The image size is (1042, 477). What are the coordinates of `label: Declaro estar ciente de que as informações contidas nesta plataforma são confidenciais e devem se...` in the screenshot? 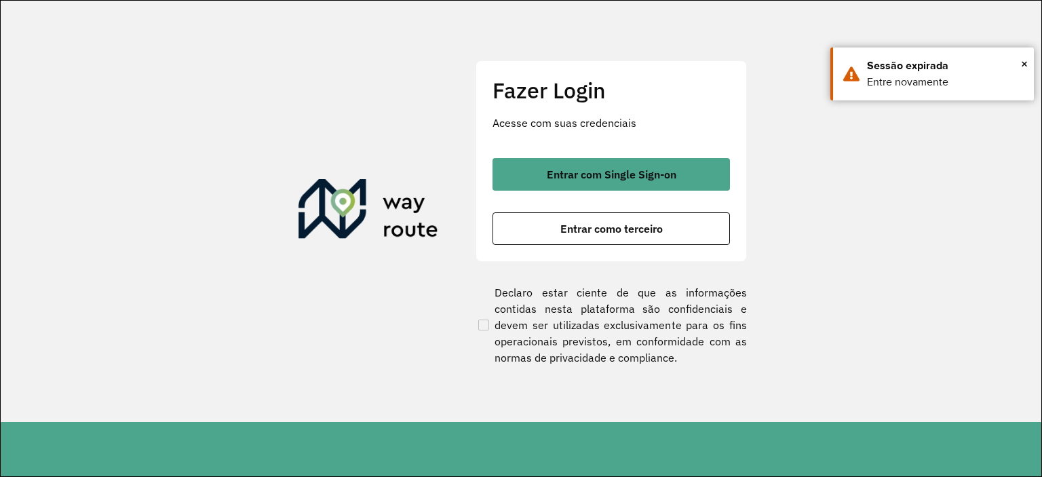 It's located at (611, 325).